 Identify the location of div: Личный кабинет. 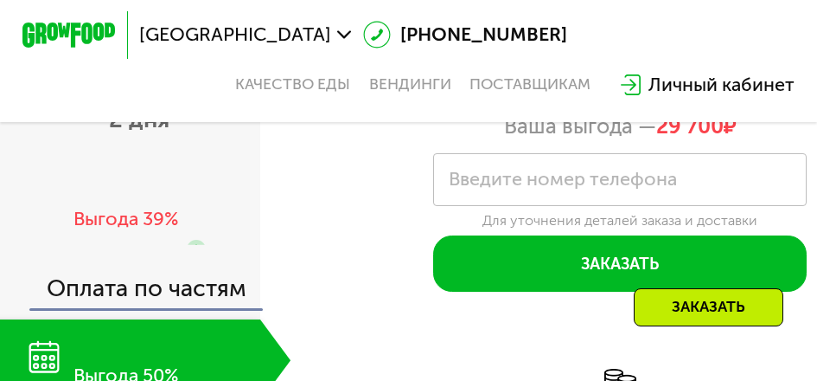
(721, 85).